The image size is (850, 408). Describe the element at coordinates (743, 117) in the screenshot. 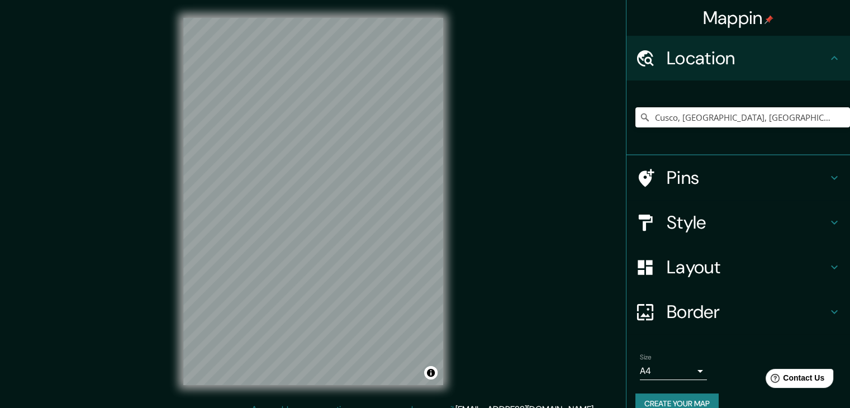

I see `input: Pick your city or area` at that location.